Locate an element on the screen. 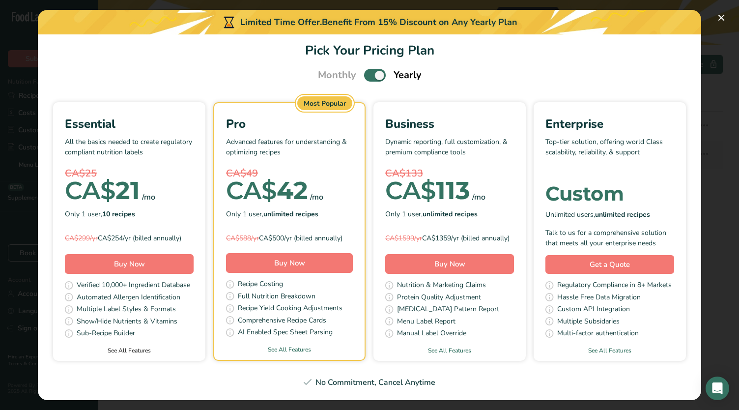 This screenshot has height=410, width=739. div: Talk to us for a comprehensive solution that meets all your enterprise needs is located at coordinates (610, 238).